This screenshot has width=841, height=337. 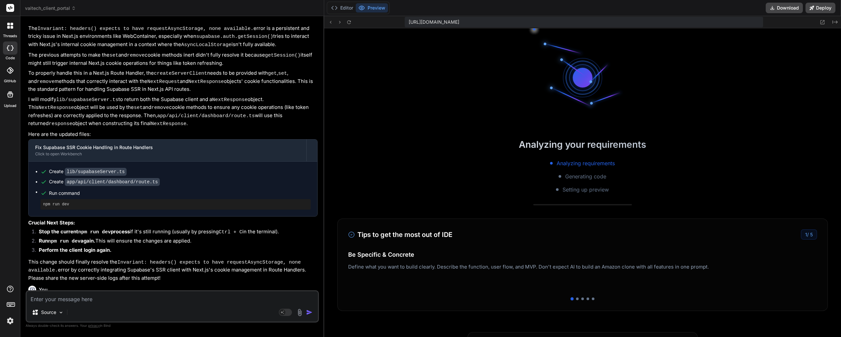 What do you see at coordinates (167, 150) in the screenshot?
I see `button: Fix Supabase SSR Cookie Handling in Route HandlersClick to open Workbench` at bounding box center [167, 150].